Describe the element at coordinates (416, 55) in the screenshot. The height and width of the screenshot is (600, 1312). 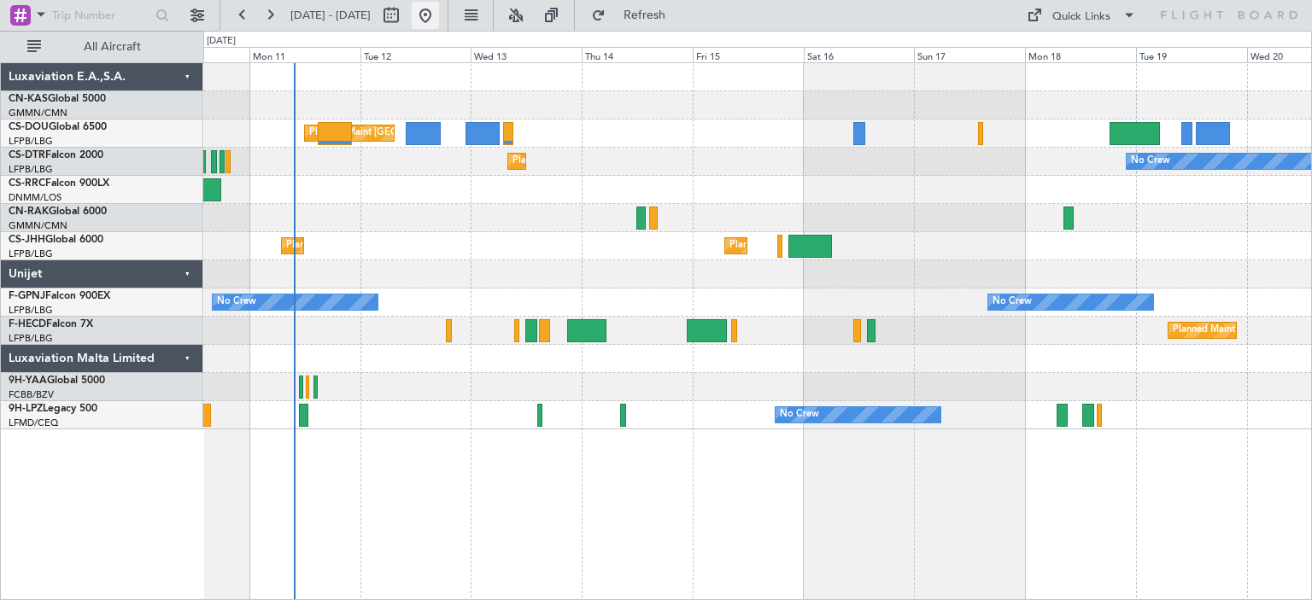
I see `div: Tue 12` at that location.